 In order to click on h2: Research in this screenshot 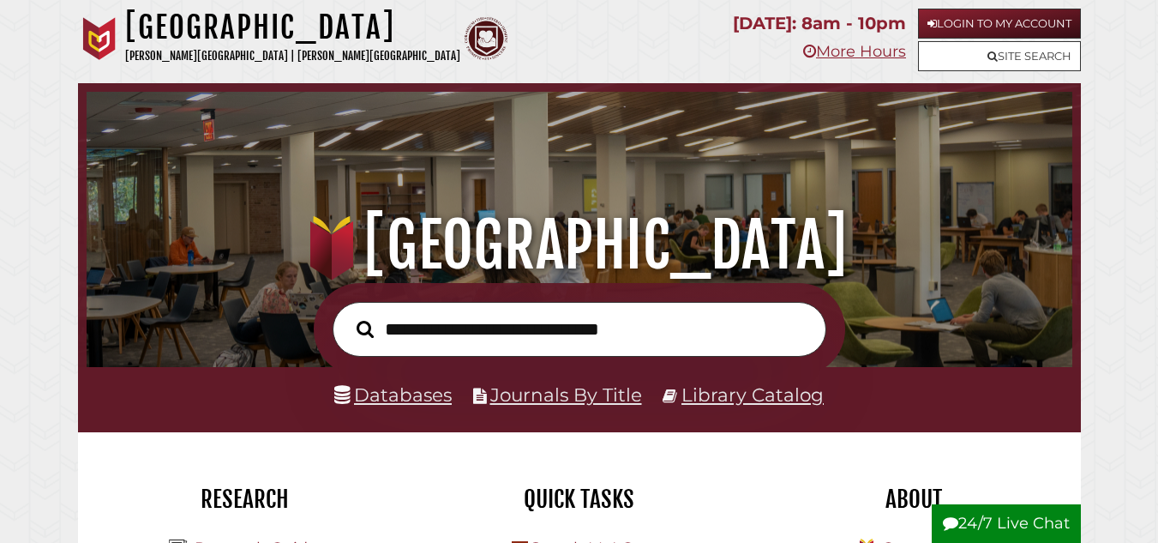, I will do `click(245, 499)`.